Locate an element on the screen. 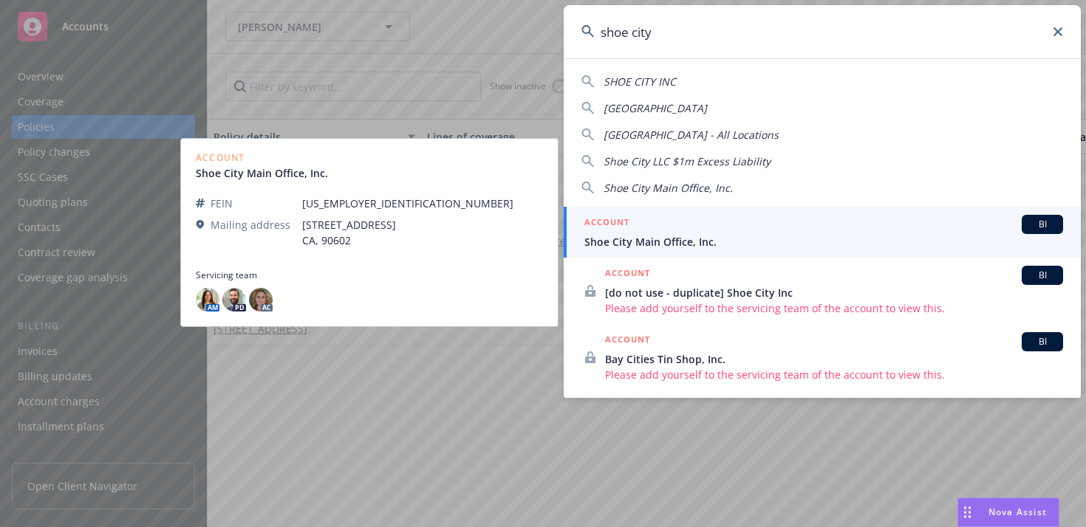  span: Bay Cities Tin Shop, Inc. is located at coordinates (834, 359).